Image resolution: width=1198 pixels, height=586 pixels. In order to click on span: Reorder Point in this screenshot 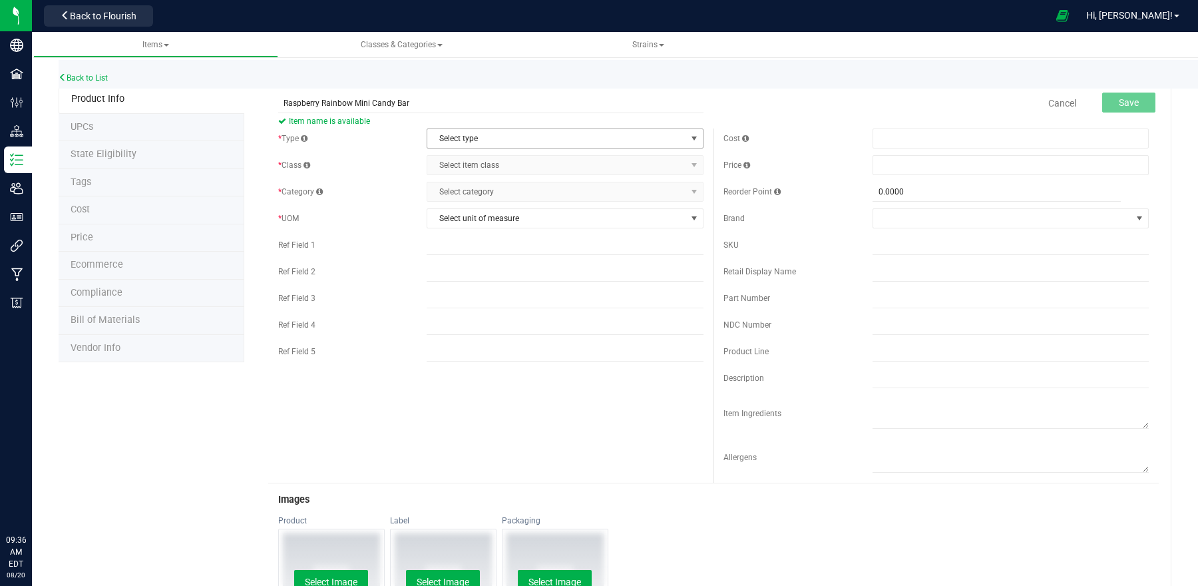, I will do `click(752, 192)`.